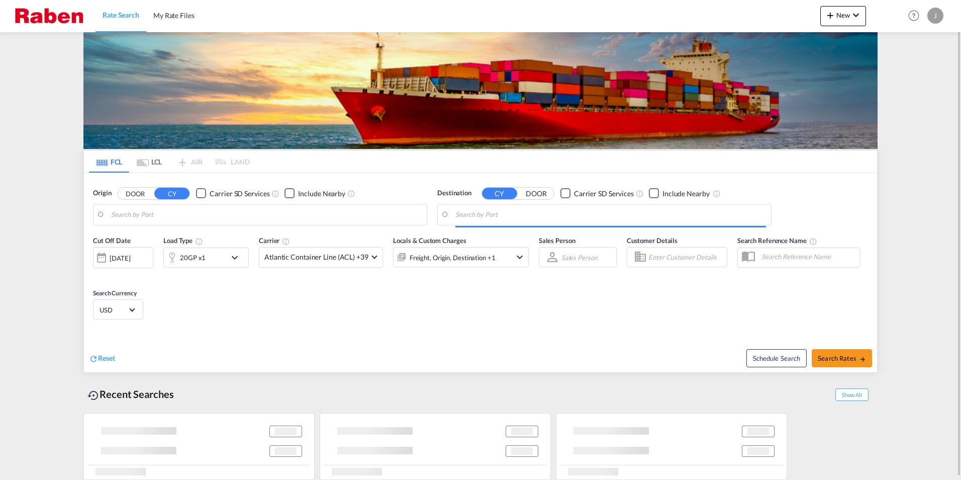 This screenshot has height=480, width=961. What do you see at coordinates (686, 257) in the screenshot?
I see `input: Enter Customer Details` at bounding box center [686, 257].